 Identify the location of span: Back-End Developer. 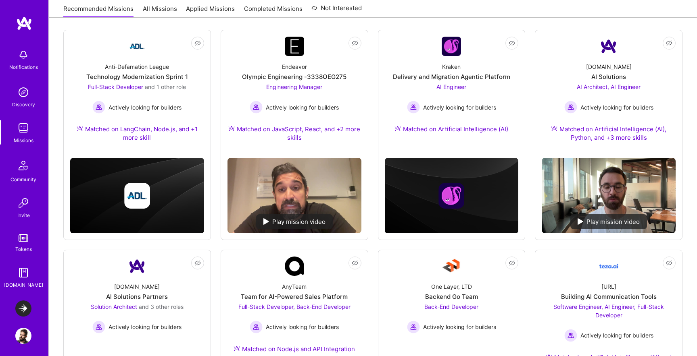
(451, 307).